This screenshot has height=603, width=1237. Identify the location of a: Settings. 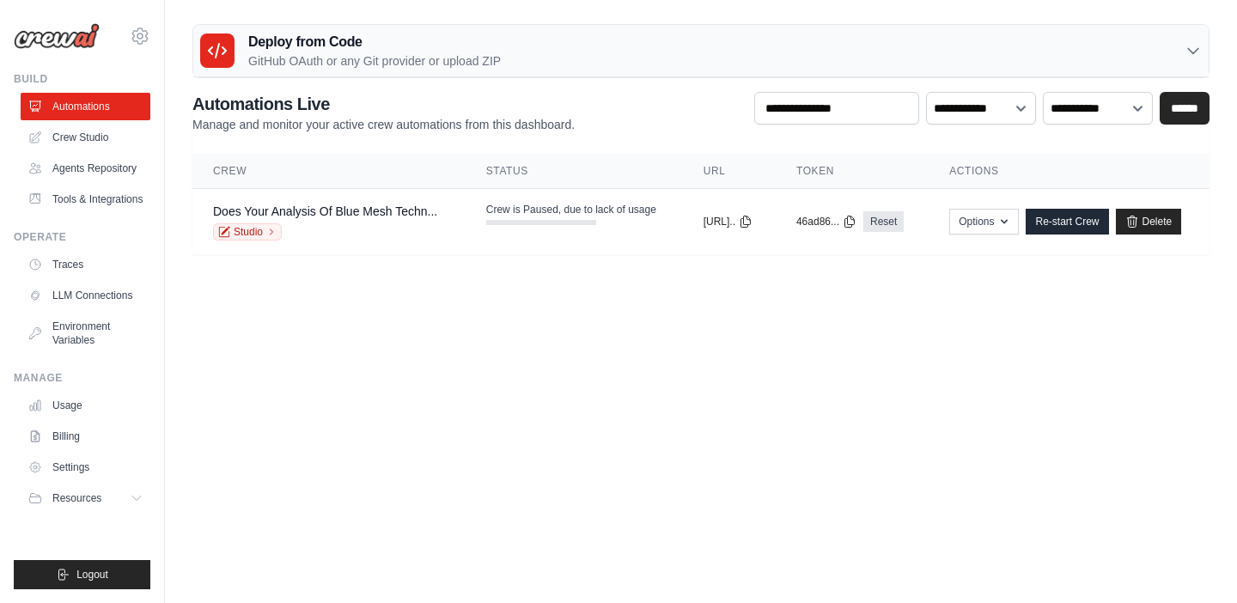
(85, 467).